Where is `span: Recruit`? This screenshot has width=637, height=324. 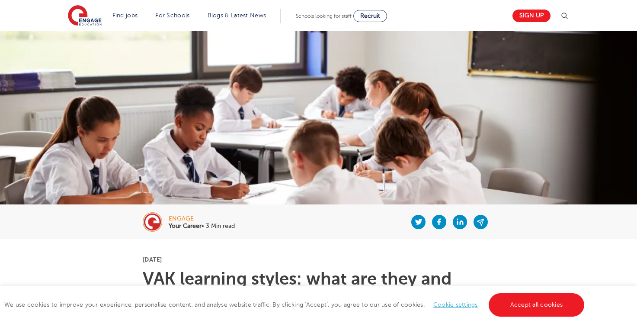
span: Recruit is located at coordinates (370, 16).